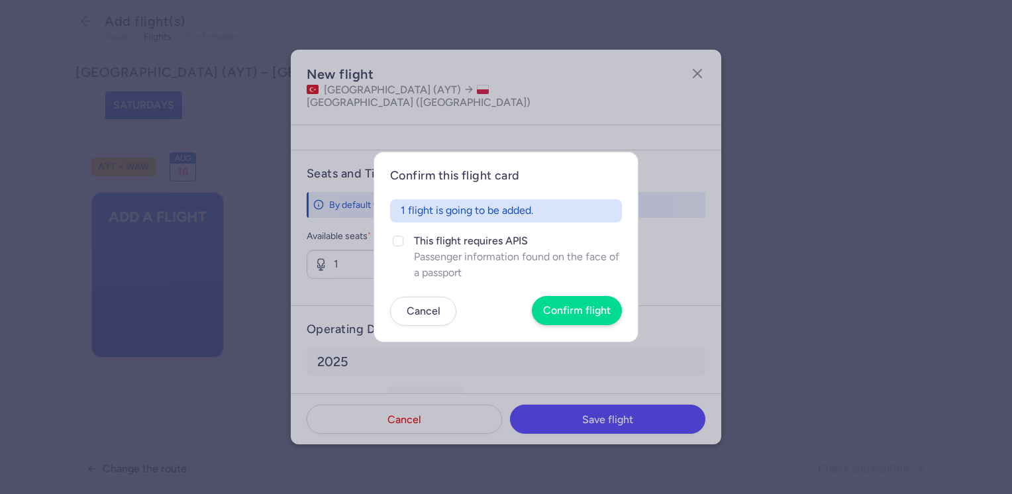 The image size is (1012, 494). I want to click on span: Passenger information found on the face of a passport, so click(518, 265).